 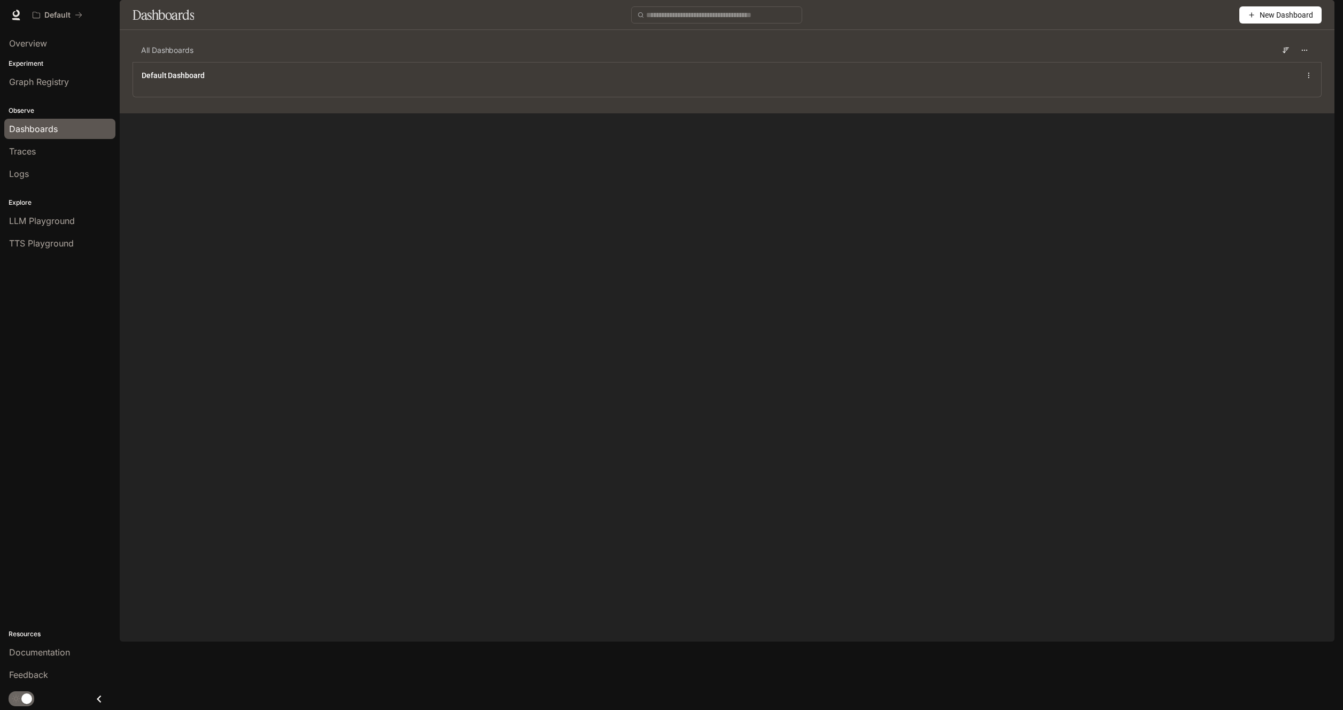 What do you see at coordinates (163, 15) in the screenshot?
I see `h1: Dashboards` at bounding box center [163, 15].